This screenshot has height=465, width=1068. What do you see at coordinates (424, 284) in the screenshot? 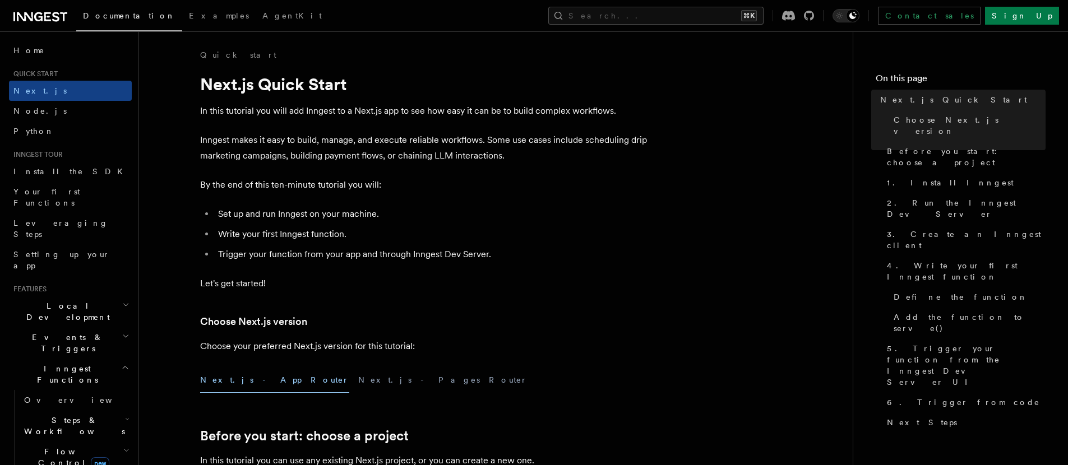
I see `p: Let's get started!` at bounding box center [424, 284].